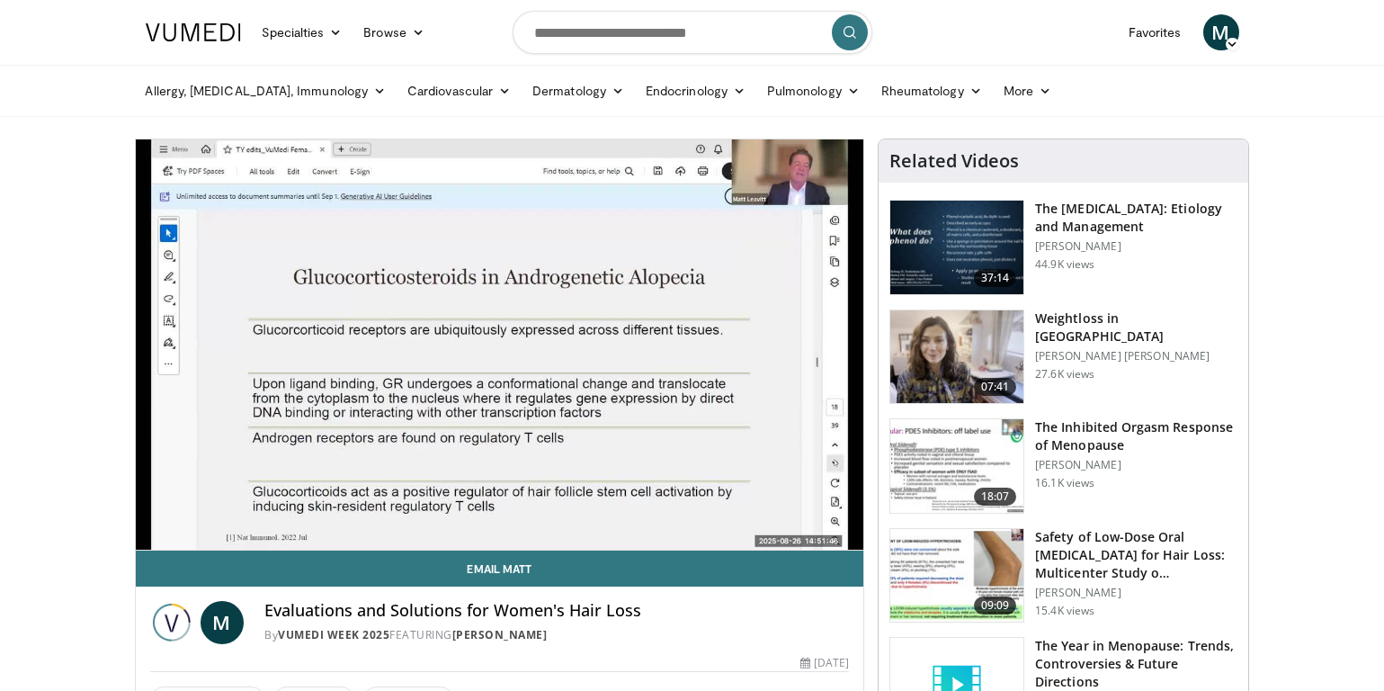  Describe the element at coordinates (1136, 436) in the screenshot. I see `h3: The Inhibited Orgasm Response of Menopause` at that location.